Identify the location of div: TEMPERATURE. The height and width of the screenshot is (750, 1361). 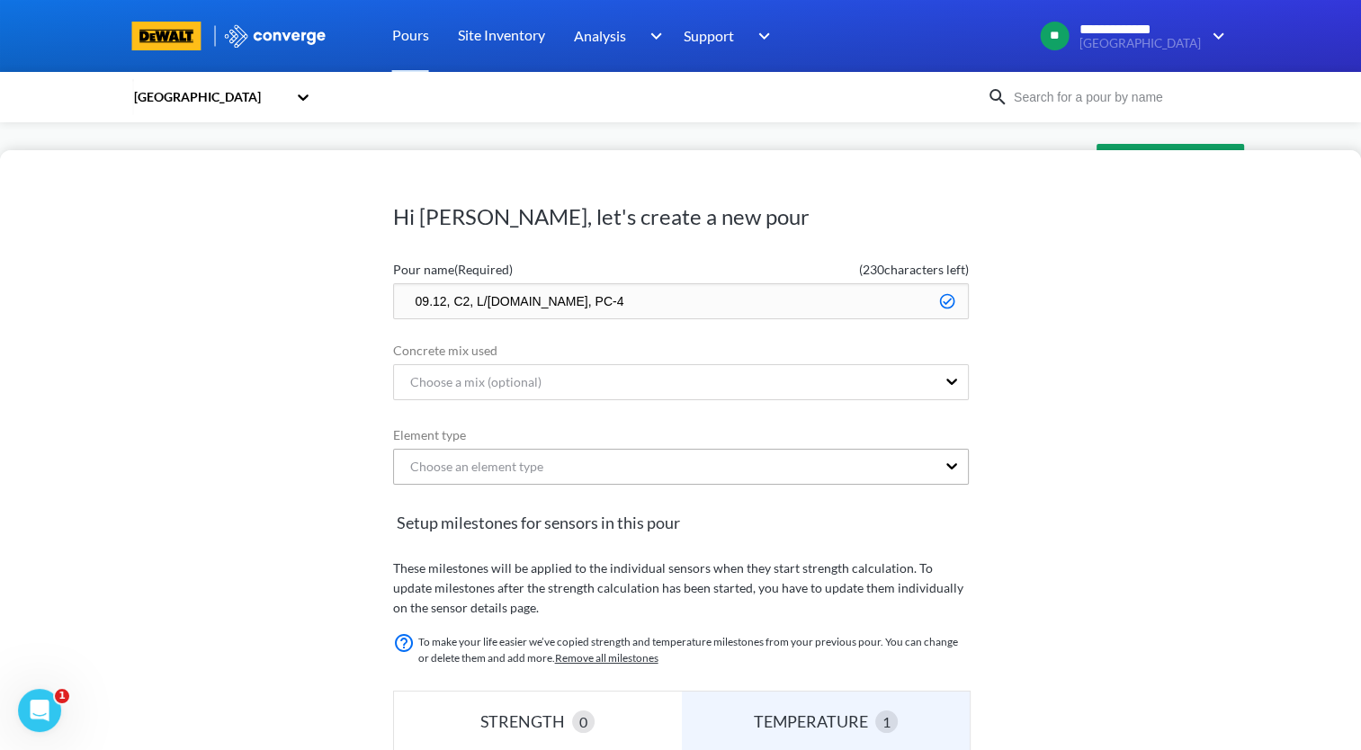
(814, 722).